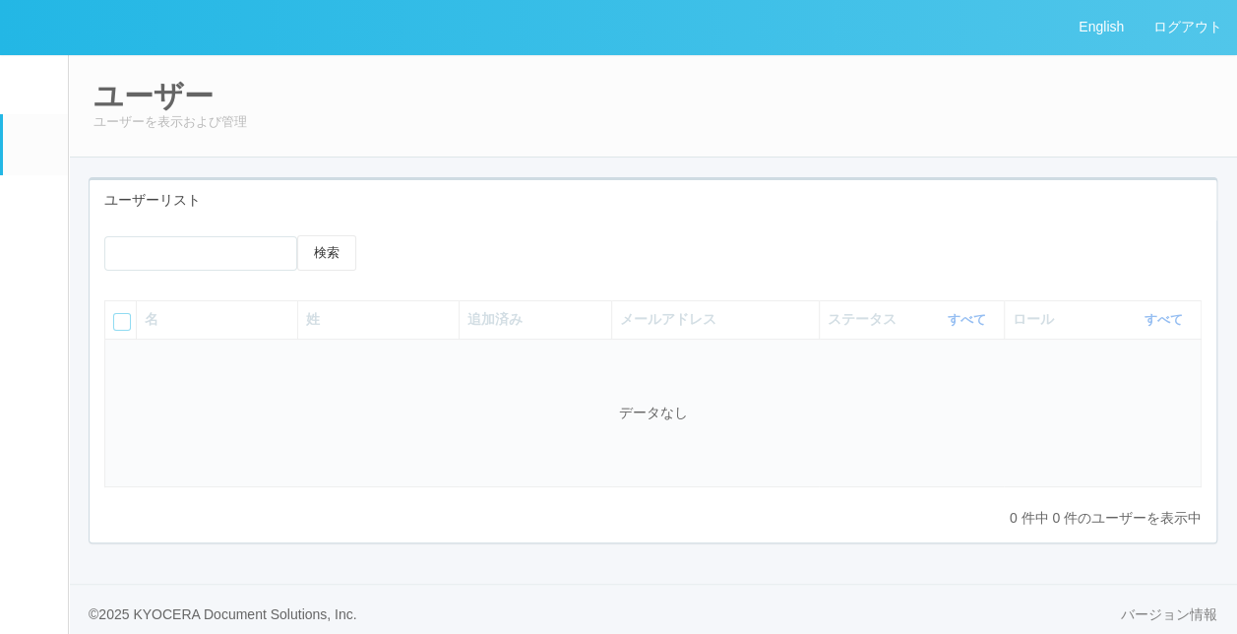 The height and width of the screenshot is (634, 1237). What do you see at coordinates (495, 319) in the screenshot?
I see `span: 追加済み` at bounding box center [495, 319].